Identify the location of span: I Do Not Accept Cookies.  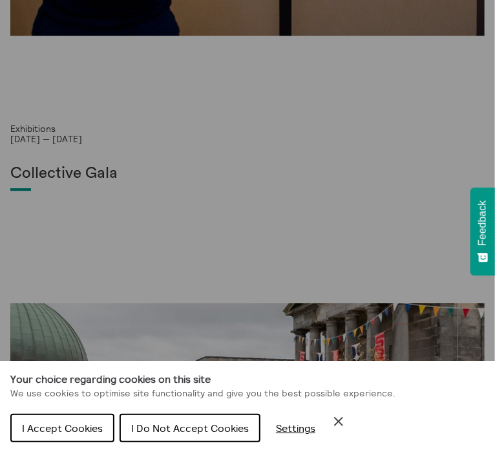
(190, 428).